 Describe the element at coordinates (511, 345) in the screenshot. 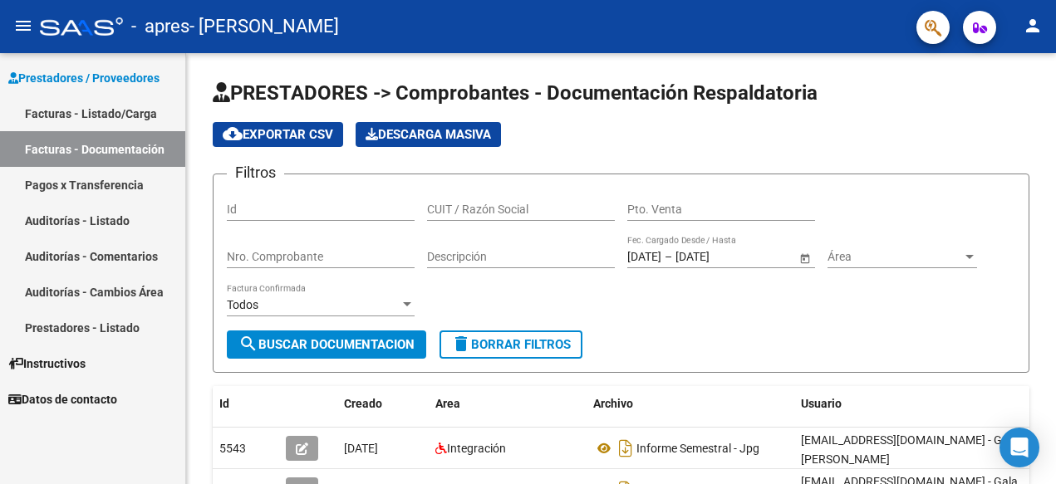

I see `span: Borrar Filtros` at that location.